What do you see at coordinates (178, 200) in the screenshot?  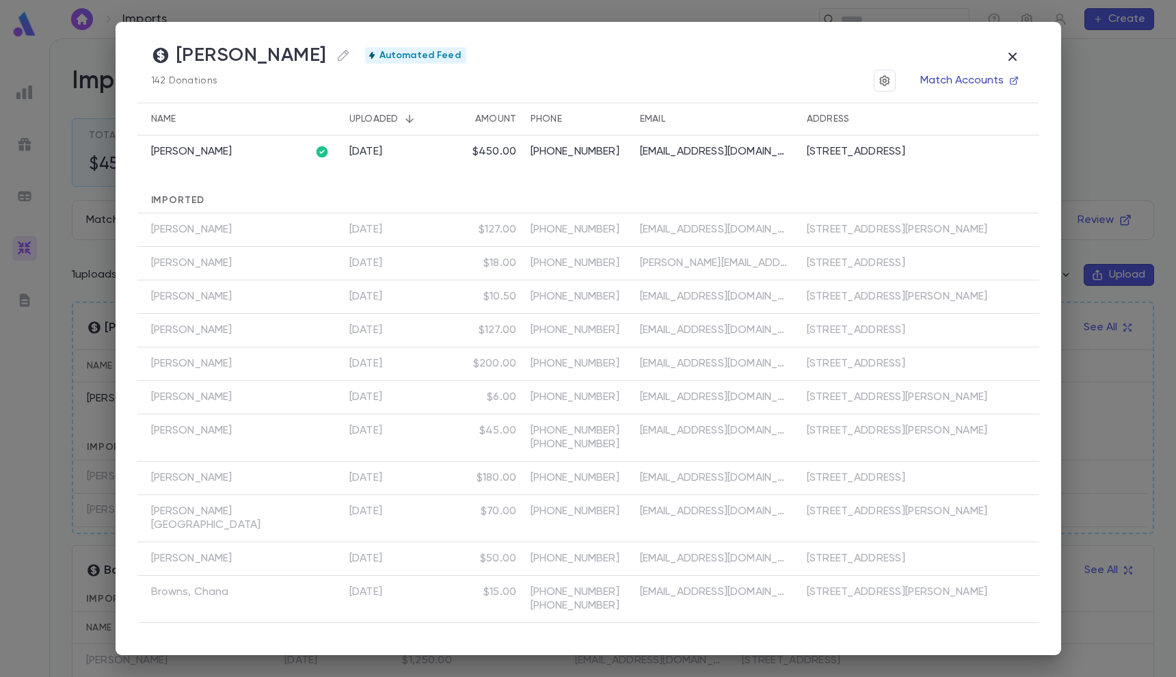 I see `span: Imported` at bounding box center [178, 200].